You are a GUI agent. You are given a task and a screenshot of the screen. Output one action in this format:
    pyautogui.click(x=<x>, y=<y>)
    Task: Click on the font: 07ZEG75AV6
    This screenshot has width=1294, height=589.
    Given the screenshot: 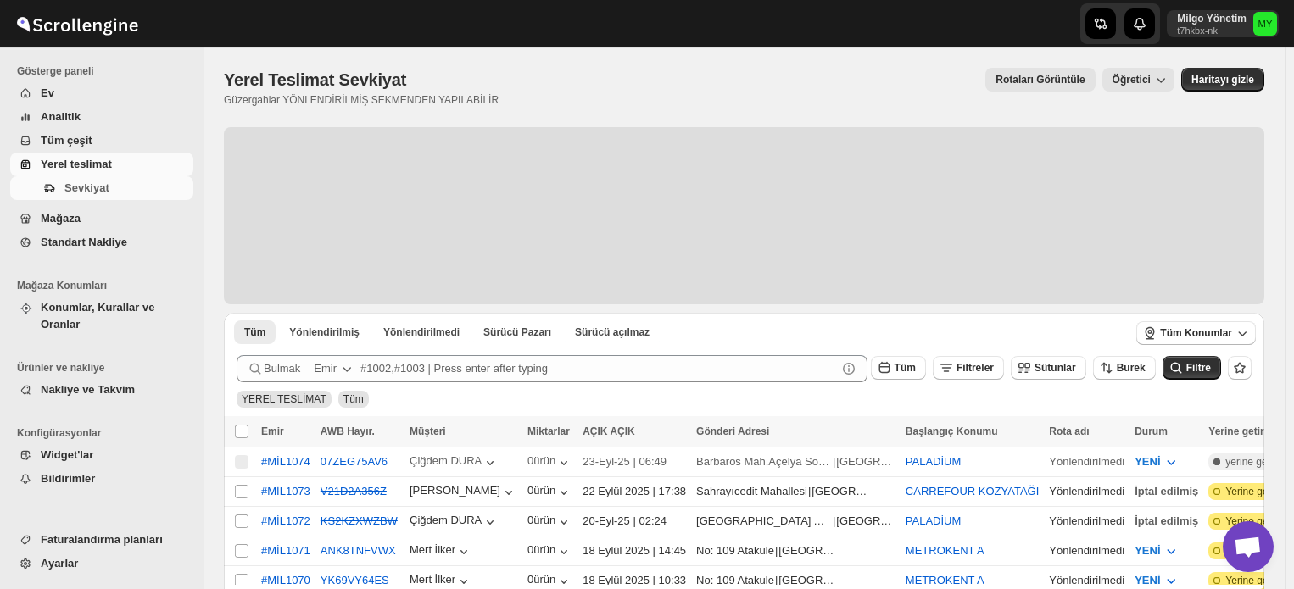 What is the action you would take?
    pyautogui.click(x=354, y=461)
    